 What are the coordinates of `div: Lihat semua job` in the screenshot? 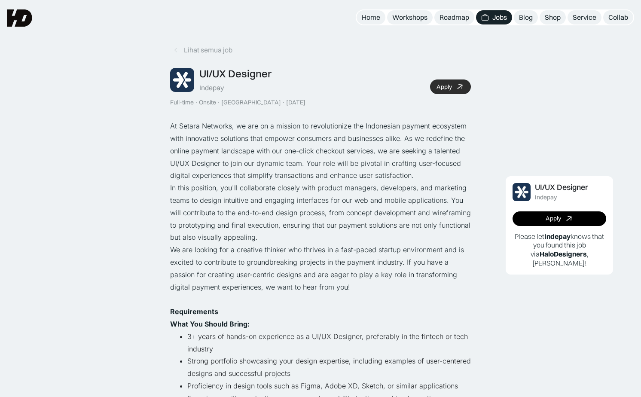 It's located at (208, 50).